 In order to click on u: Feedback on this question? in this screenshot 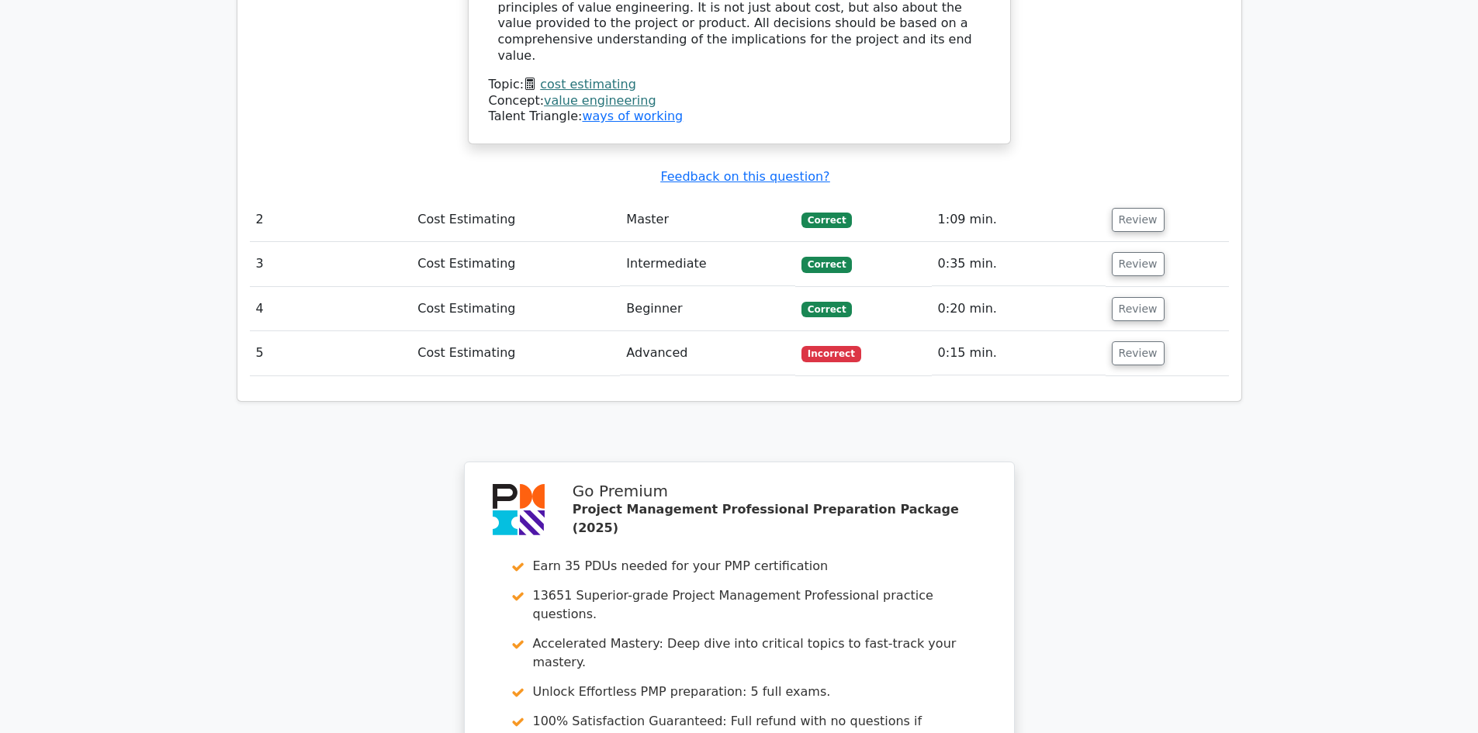, I will do `click(745, 176)`.